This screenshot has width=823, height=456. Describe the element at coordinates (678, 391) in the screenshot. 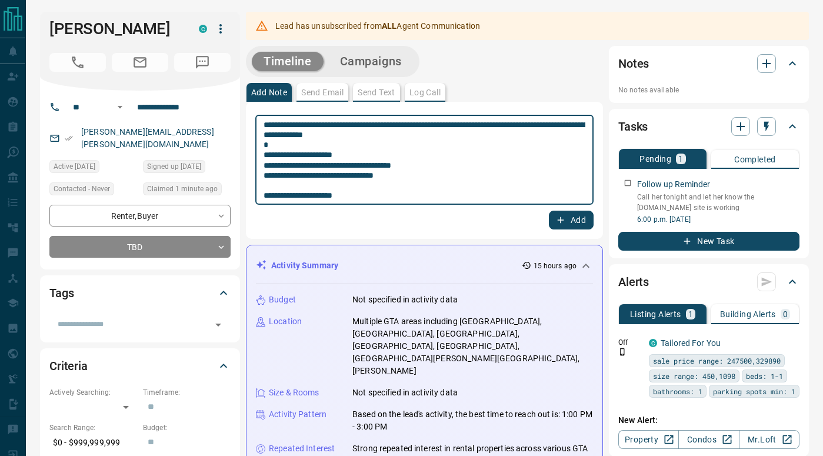

I see `span: bathrooms: 1` at that location.